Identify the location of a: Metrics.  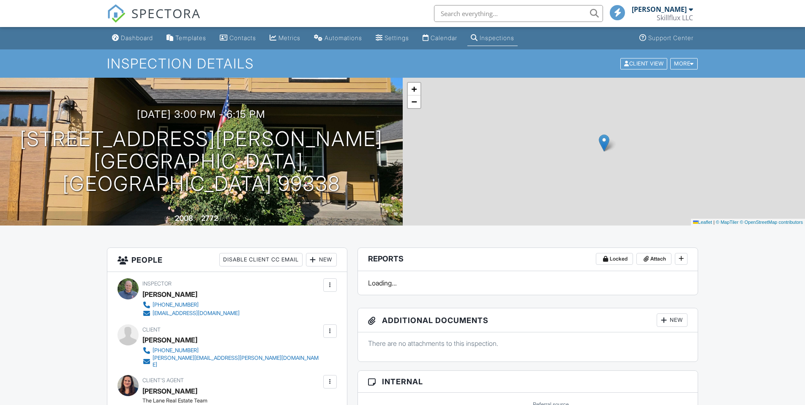
(285, 38).